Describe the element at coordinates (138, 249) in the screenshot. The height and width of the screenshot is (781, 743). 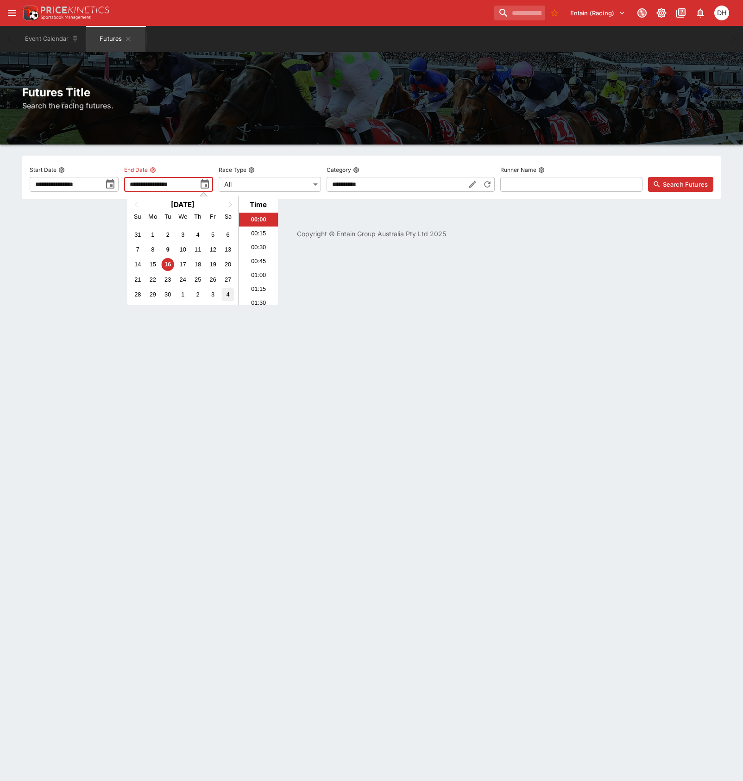
I see `div: Choose Sunday, September 7th, 2025` at that location.